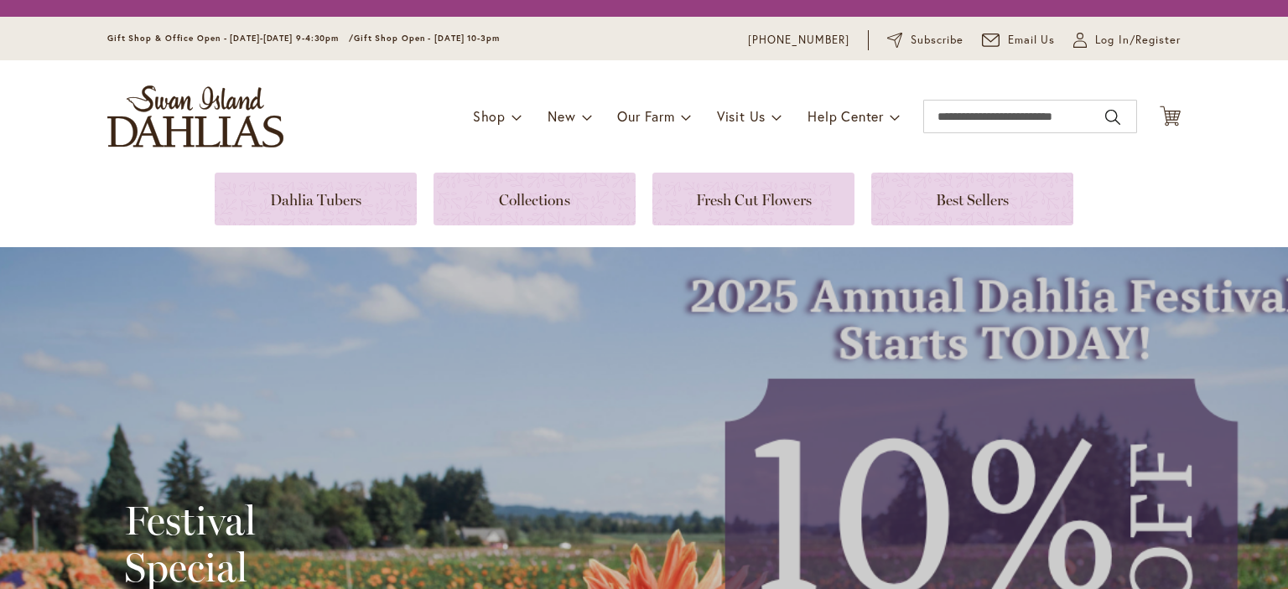  What do you see at coordinates (1138, 40) in the screenshot?
I see `span: Log In/Register` at bounding box center [1138, 40].